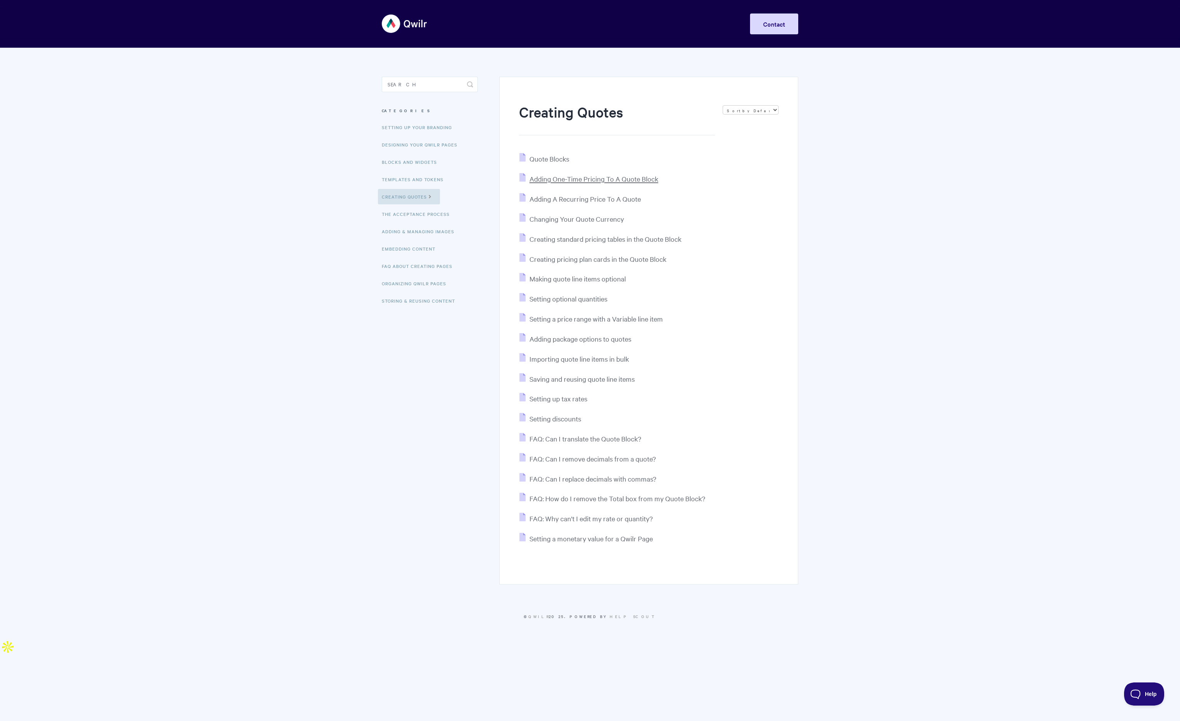  Describe the element at coordinates (591, 318) in the screenshot. I see `a: Setting a price range with a Variable line item` at that location.